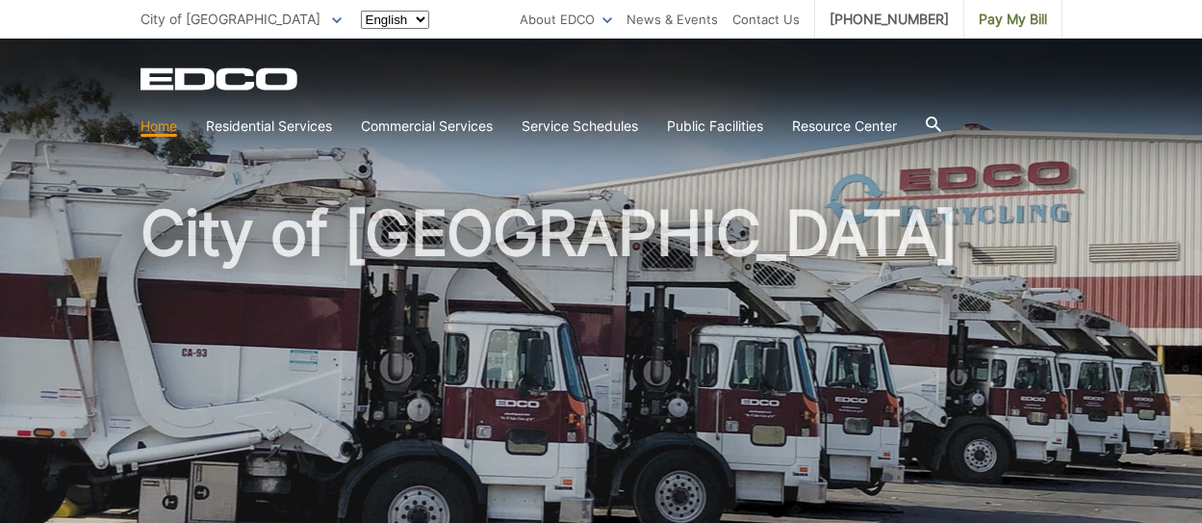  Describe the element at coordinates (672, 19) in the screenshot. I see `a: News & Events` at that location.